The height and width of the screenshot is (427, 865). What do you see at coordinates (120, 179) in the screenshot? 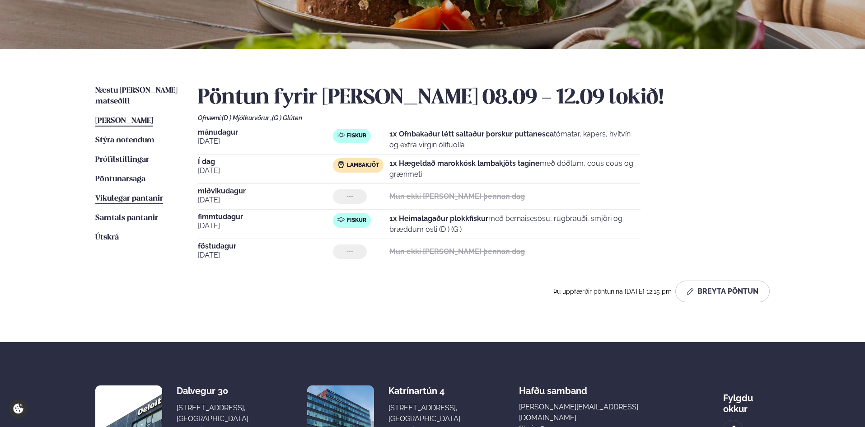
I see `a: Pöntunarsaga` at bounding box center [120, 179].